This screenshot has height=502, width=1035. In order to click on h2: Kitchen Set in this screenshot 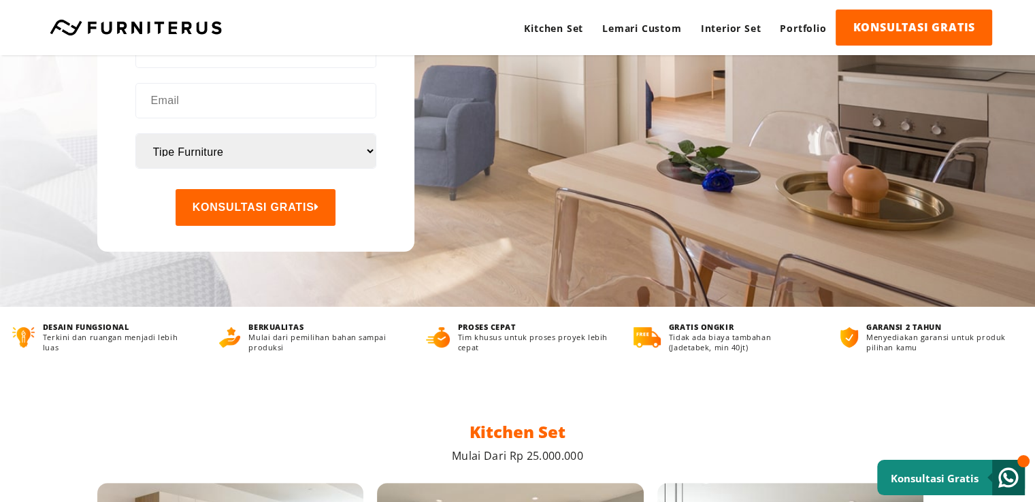, I will do `click(518, 431)`.